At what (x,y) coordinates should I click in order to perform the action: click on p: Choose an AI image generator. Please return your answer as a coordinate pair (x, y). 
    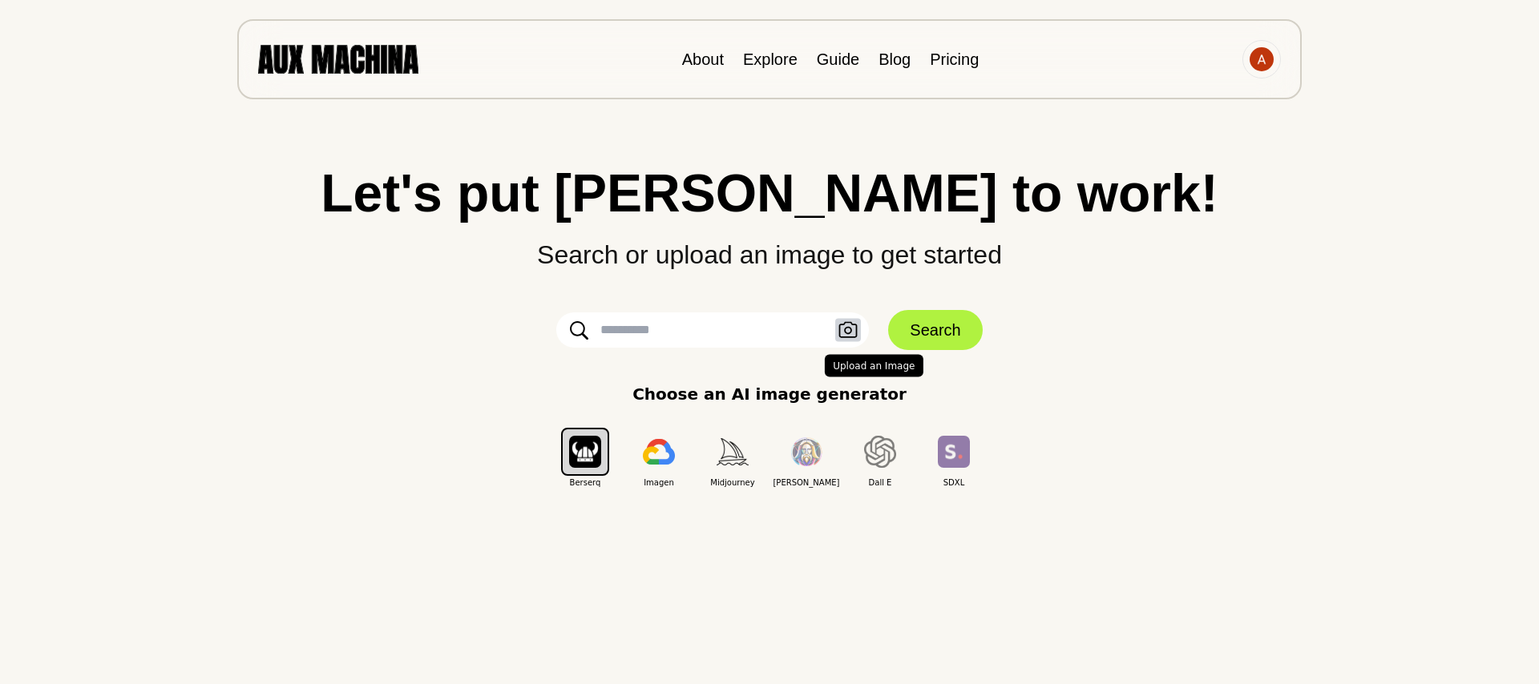
    Looking at the image, I should click on (769, 394).